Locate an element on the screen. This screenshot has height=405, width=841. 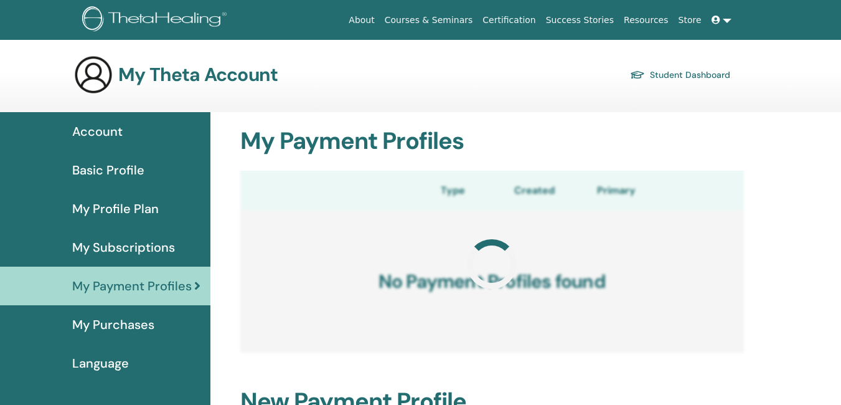
a: Success Stories is located at coordinates (580, 20).